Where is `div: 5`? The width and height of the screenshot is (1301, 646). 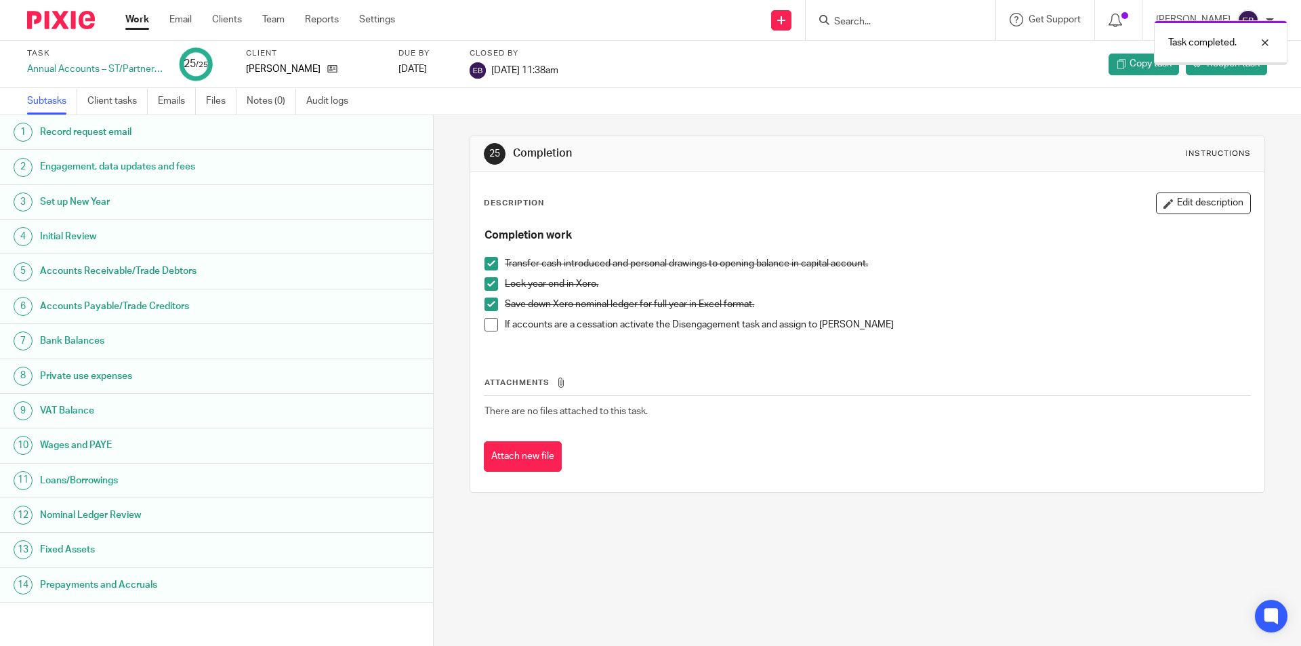
div: 5 is located at coordinates (23, 272).